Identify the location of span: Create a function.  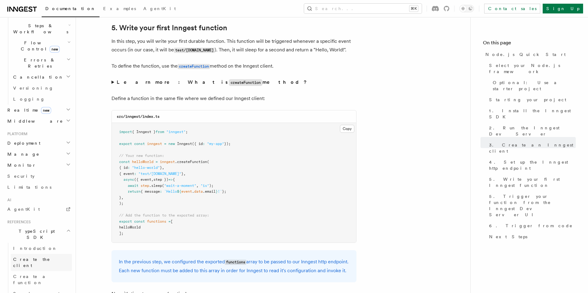
(31, 280).